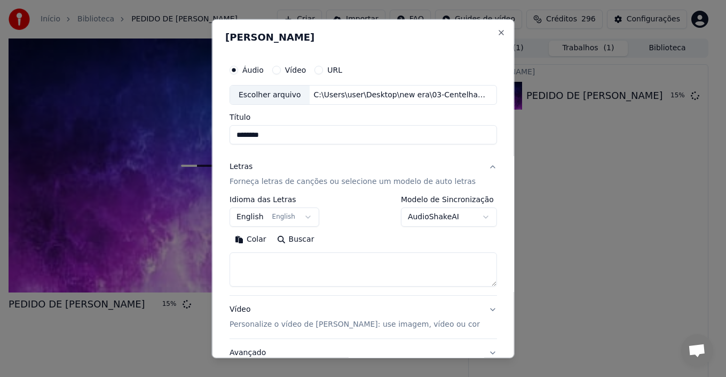 The image size is (726, 377). What do you see at coordinates (353, 182) in the screenshot?
I see `p: Forneça letras de canções ou selecione um modelo de auto letras` at bounding box center [353, 182].